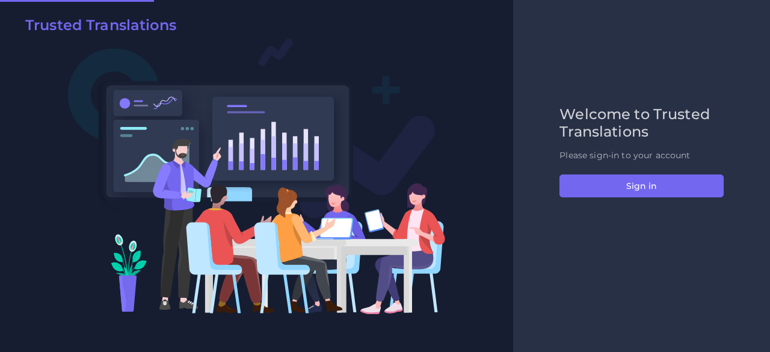 The image size is (770, 352). I want to click on h2: Welcome to Trusted Translations, so click(641, 123).